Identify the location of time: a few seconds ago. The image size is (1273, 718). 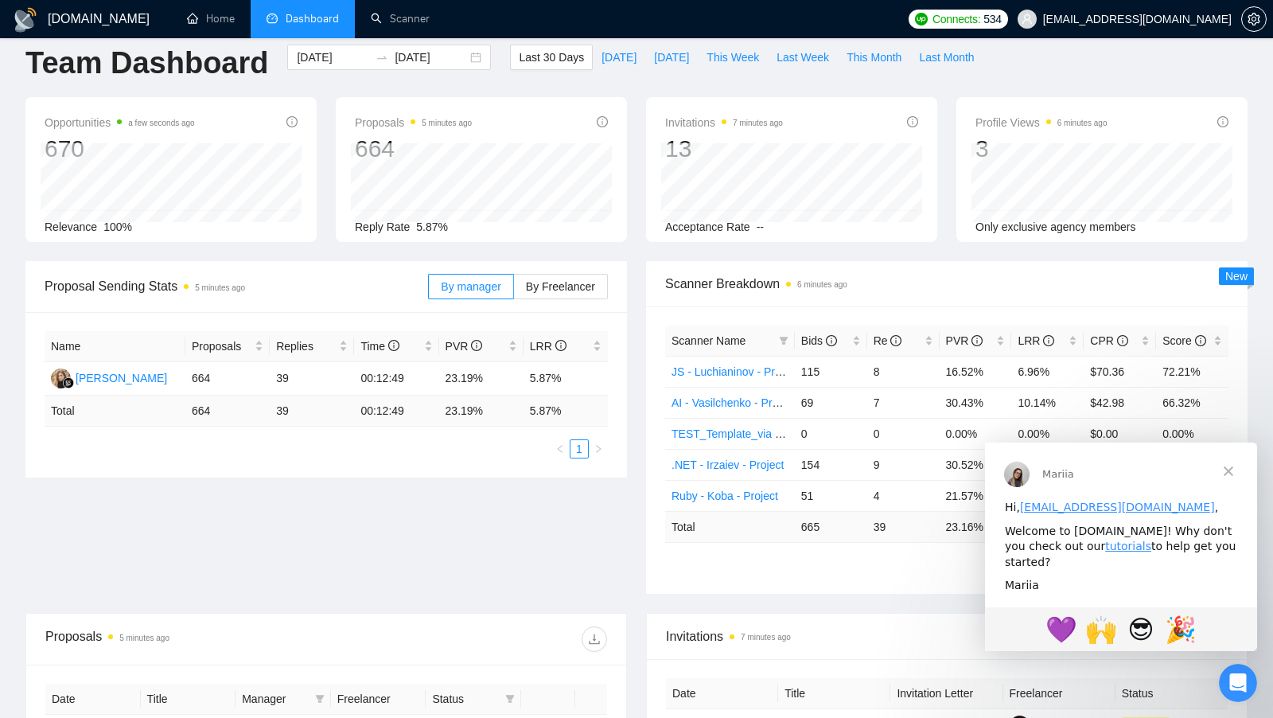
(161, 123).